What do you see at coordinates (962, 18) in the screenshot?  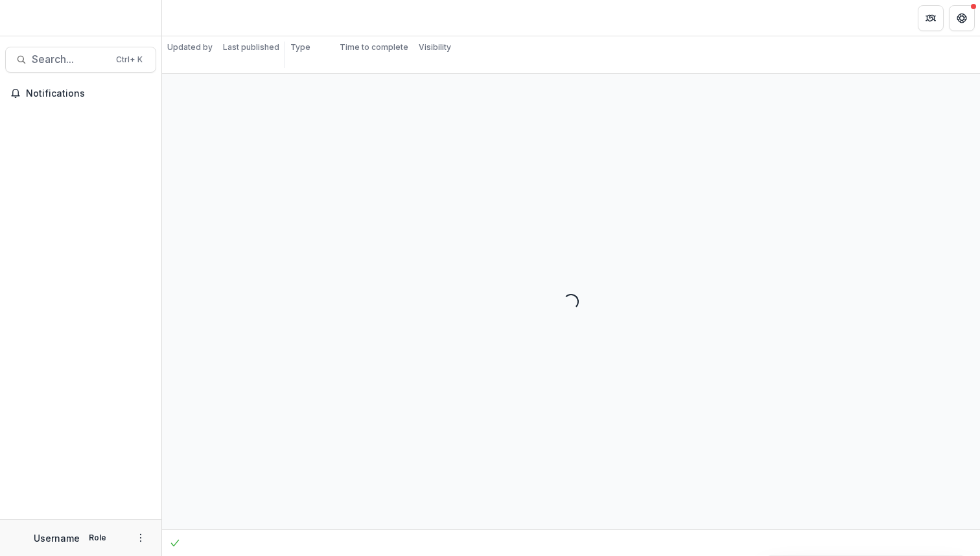 I see `button: Get Help` at bounding box center [962, 18].